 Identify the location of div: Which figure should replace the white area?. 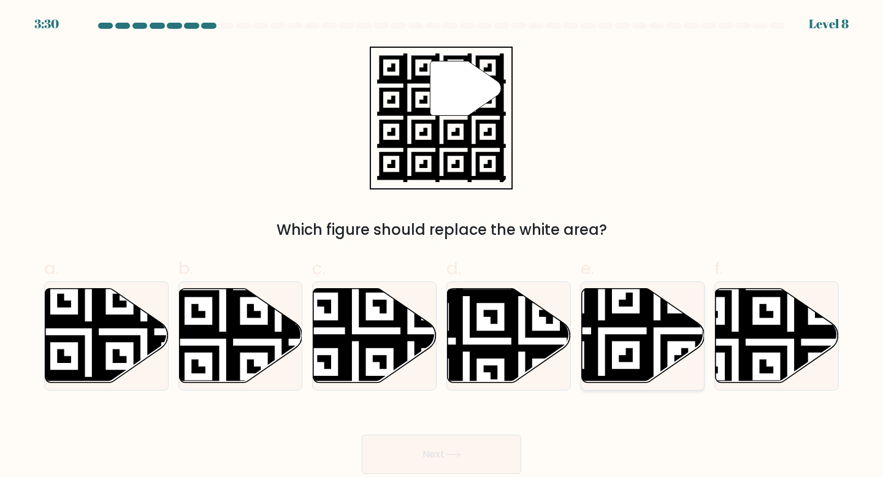
(441, 230).